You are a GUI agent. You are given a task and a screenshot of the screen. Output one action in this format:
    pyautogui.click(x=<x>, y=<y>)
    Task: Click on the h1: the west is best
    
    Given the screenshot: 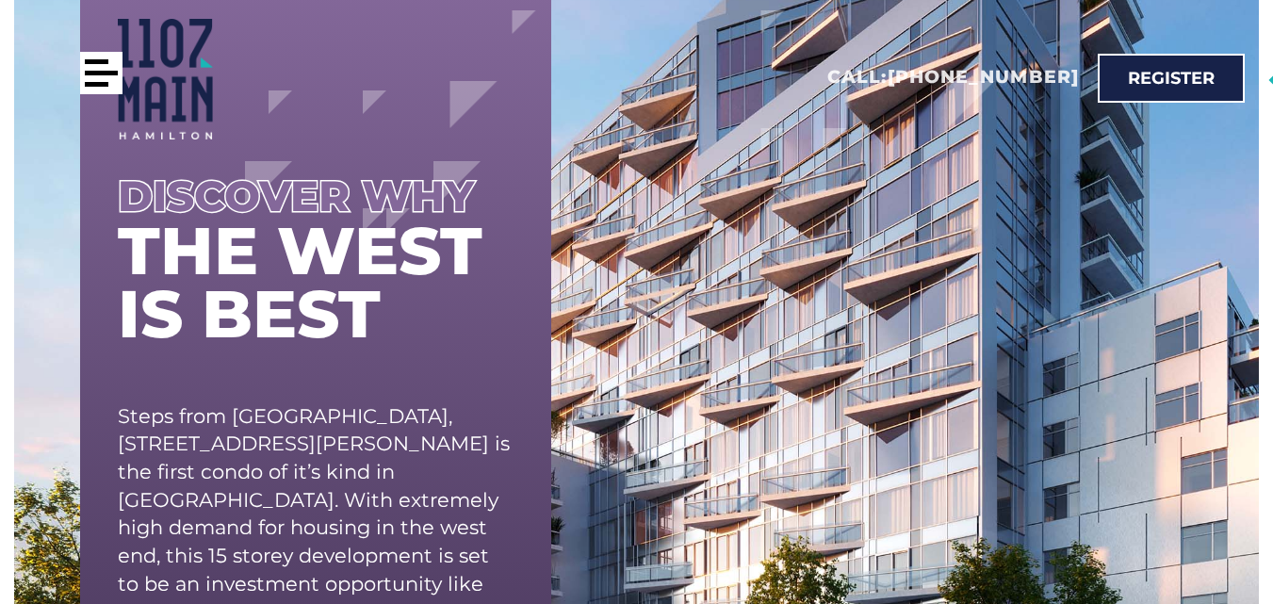 What is the action you would take?
    pyautogui.click(x=316, y=283)
    